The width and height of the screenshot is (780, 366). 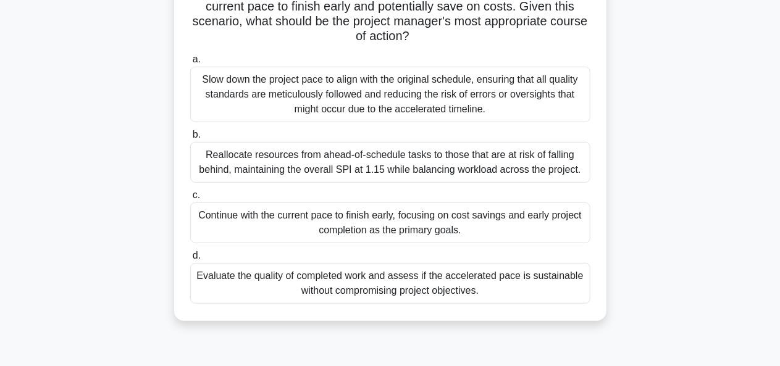 I want to click on span: d., so click(x=196, y=255).